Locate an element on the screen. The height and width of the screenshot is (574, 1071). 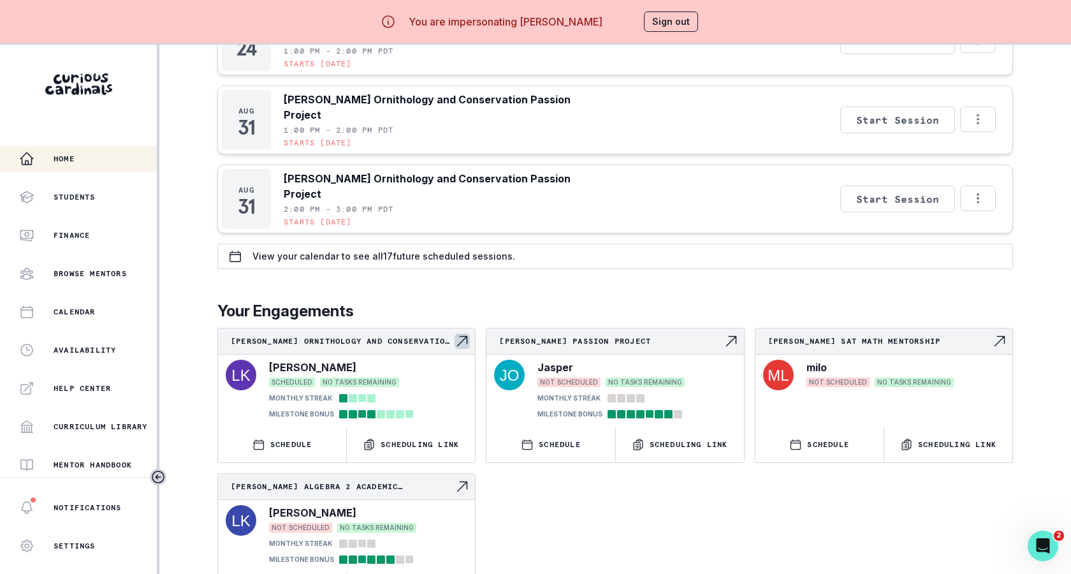
p: Your Engagements is located at coordinates (615, 311).